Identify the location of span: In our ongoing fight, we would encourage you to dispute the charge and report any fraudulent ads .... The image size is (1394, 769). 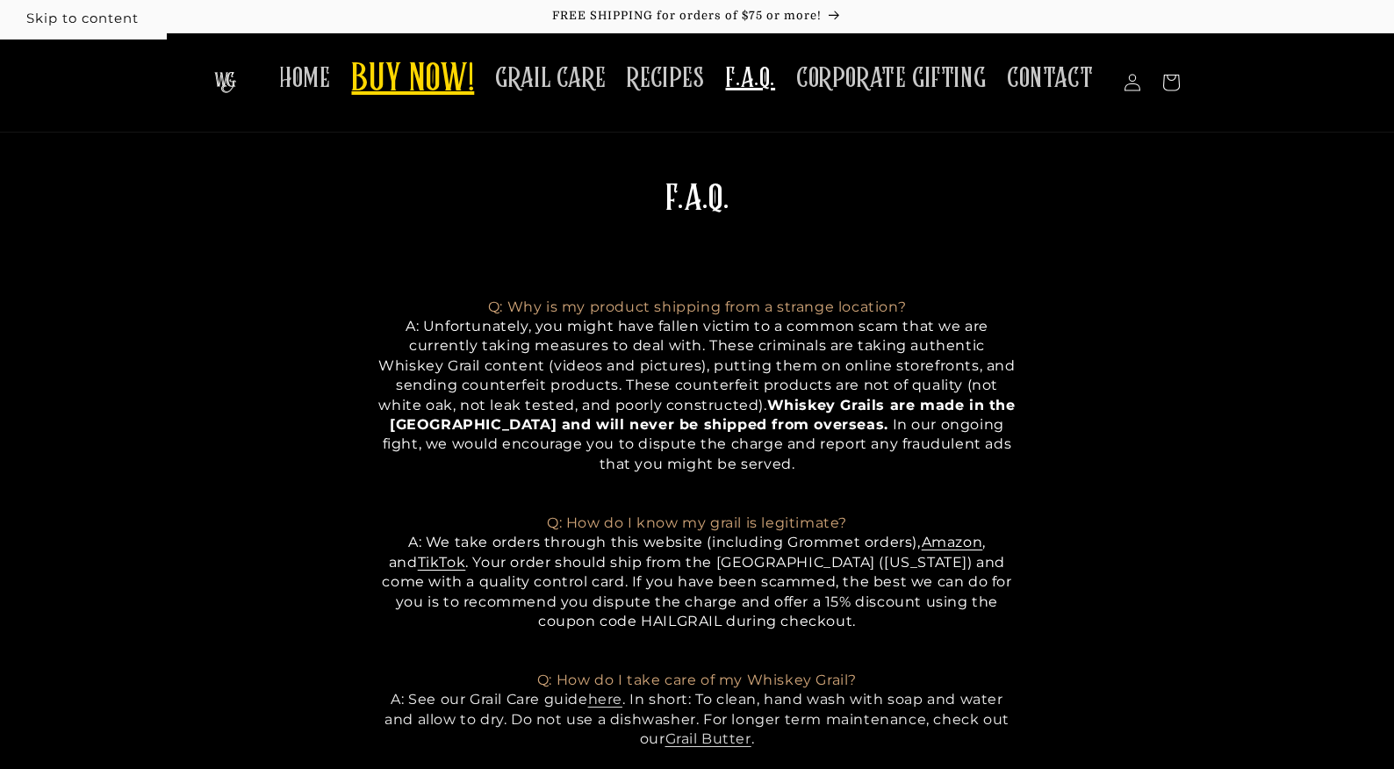
(697, 444).